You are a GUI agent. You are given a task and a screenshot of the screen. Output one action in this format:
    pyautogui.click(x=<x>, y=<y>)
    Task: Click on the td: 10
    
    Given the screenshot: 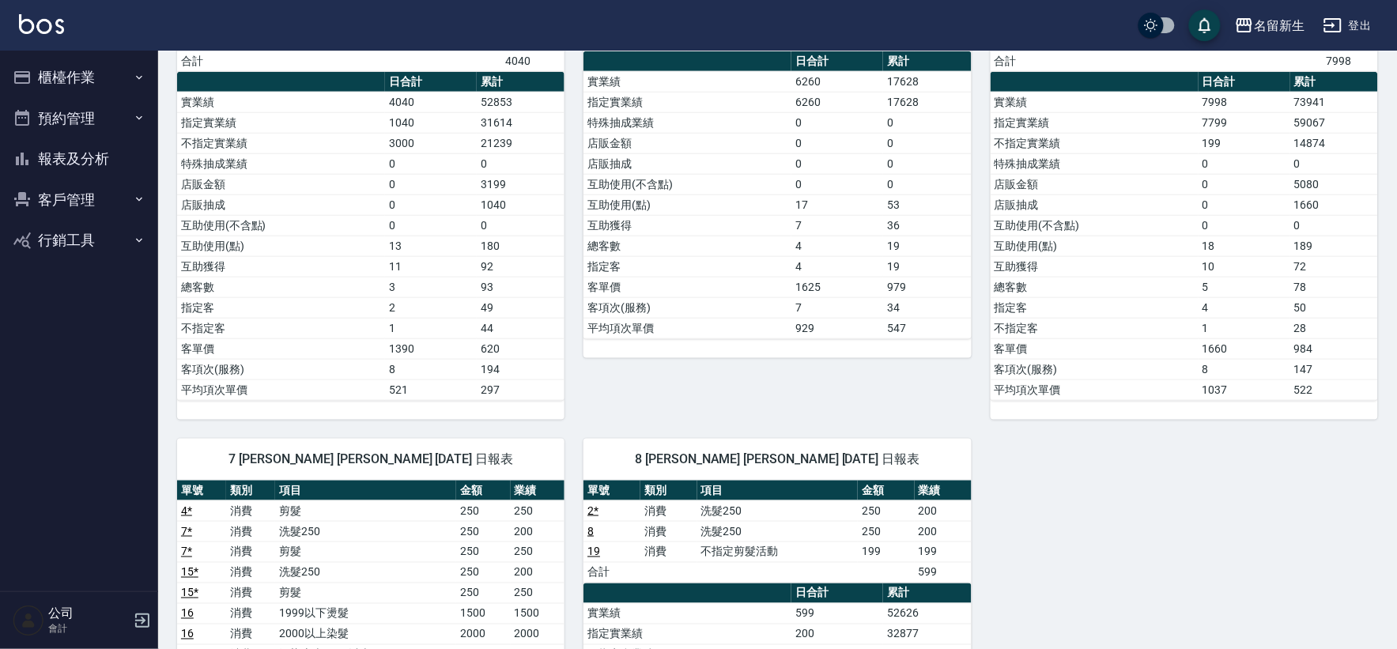 What is the action you would take?
    pyautogui.click(x=1244, y=266)
    